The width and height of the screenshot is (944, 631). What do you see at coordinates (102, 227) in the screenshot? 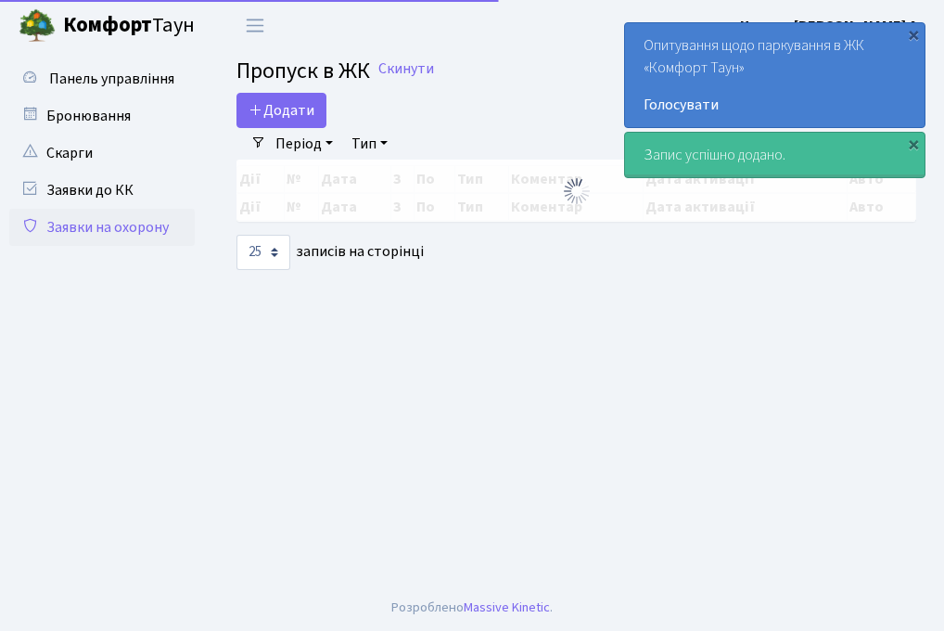
I see `a: Заявки на охорону` at bounding box center [102, 227].